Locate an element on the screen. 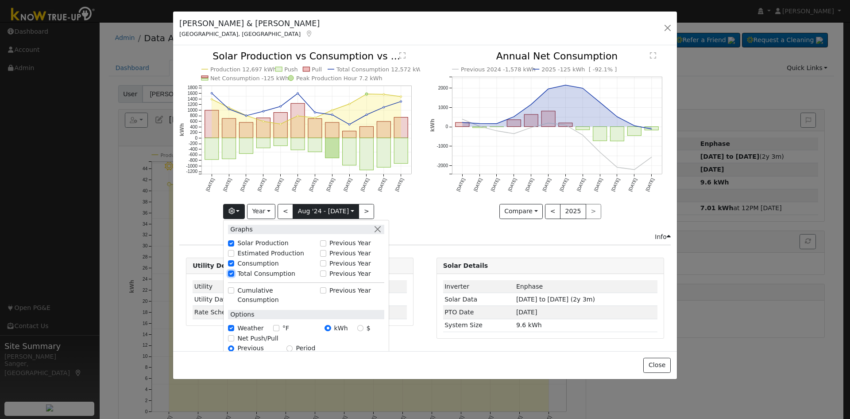 The height and width of the screenshot is (419, 850). text: 1200 is located at coordinates (193, 105).